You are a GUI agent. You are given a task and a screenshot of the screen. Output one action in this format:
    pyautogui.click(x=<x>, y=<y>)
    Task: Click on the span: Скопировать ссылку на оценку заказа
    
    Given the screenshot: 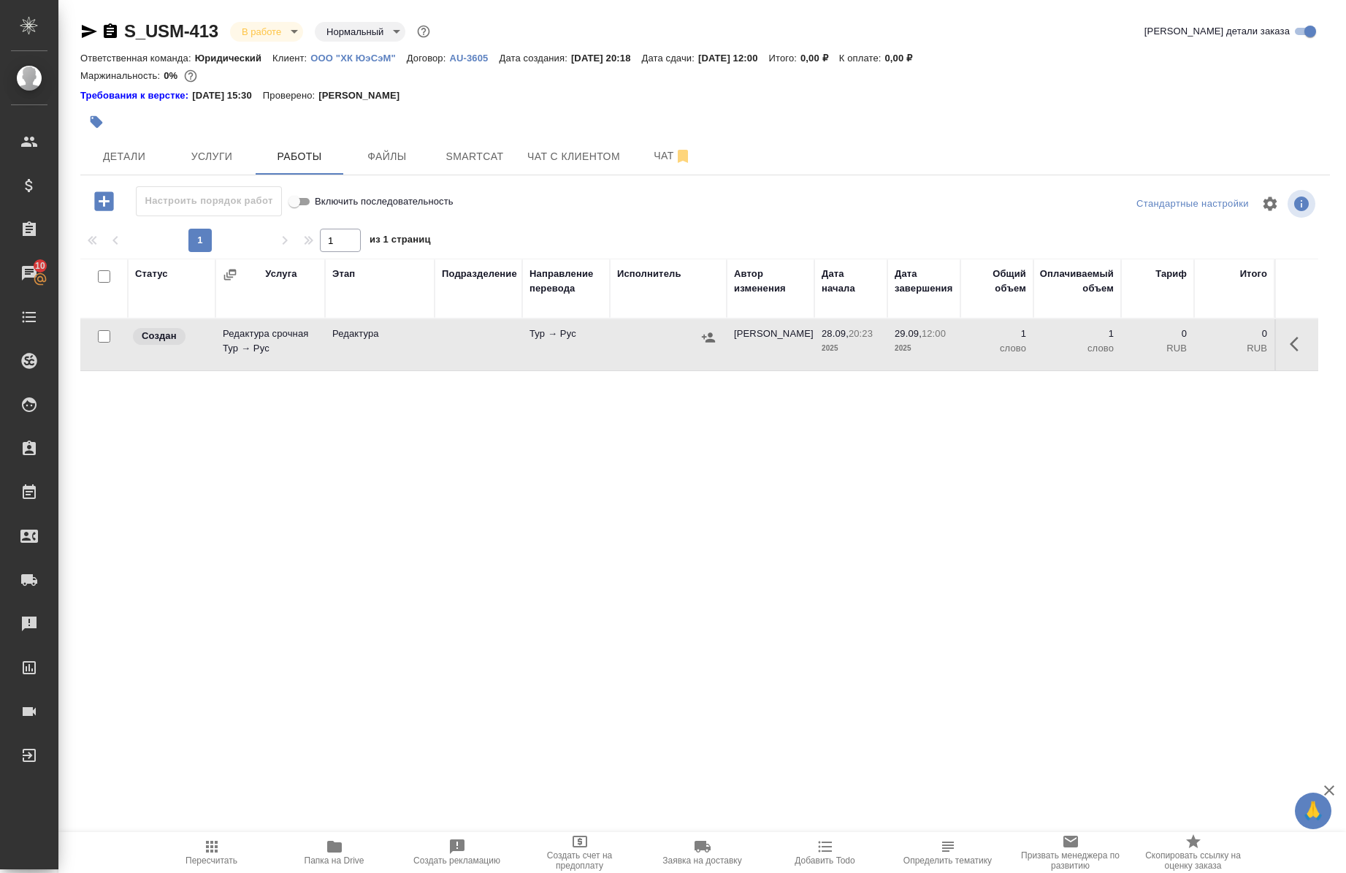 What is the action you would take?
    pyautogui.click(x=1193, y=860)
    